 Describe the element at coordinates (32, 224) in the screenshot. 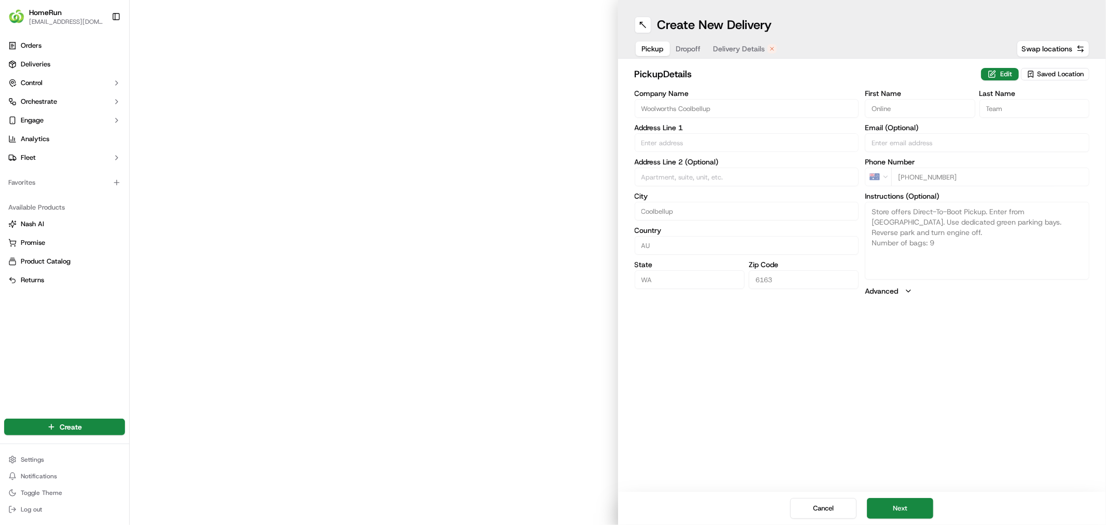

I see `span: Nash AI` at that location.